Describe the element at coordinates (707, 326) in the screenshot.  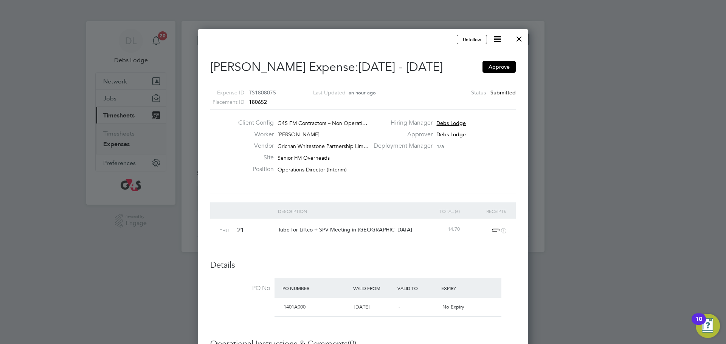
I see `button: Open Resource Center, 10 new notifications` at that location.